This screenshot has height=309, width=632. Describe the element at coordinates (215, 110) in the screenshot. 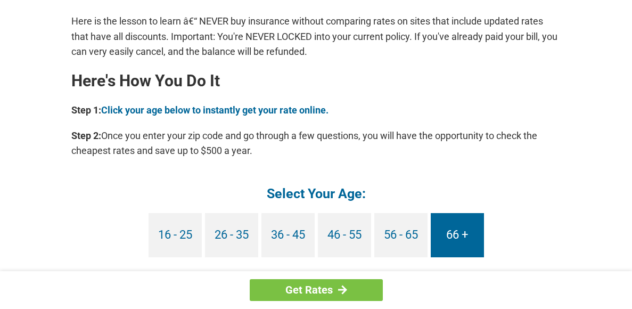

I see `a: Click your age below to instantly get your rate online.` at that location.